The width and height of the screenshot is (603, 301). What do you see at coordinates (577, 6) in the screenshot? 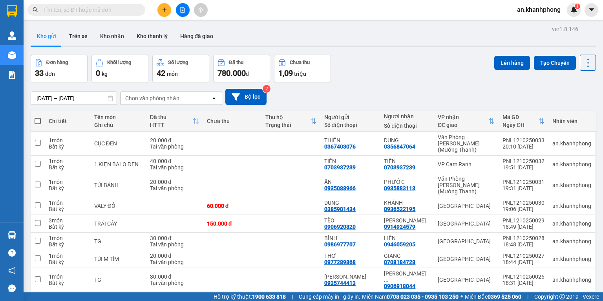
I see `span: 1` at bounding box center [577, 6].